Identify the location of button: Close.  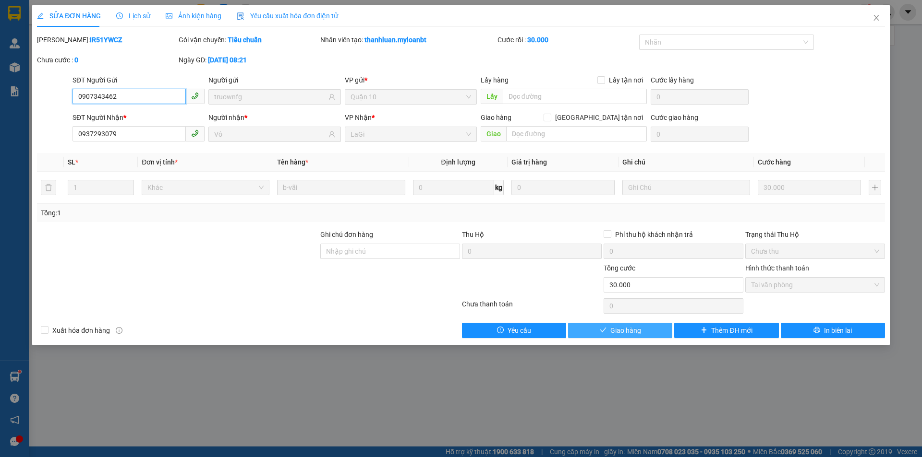
(876, 18).